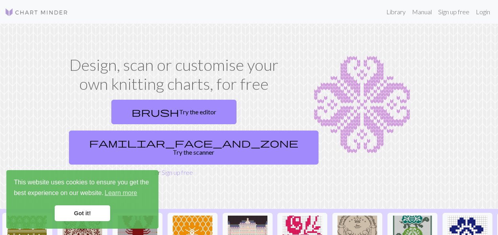 This screenshot has width=498, height=235. What do you see at coordinates (194, 148) in the screenshot?
I see `a: Try the scanner` at bounding box center [194, 148].